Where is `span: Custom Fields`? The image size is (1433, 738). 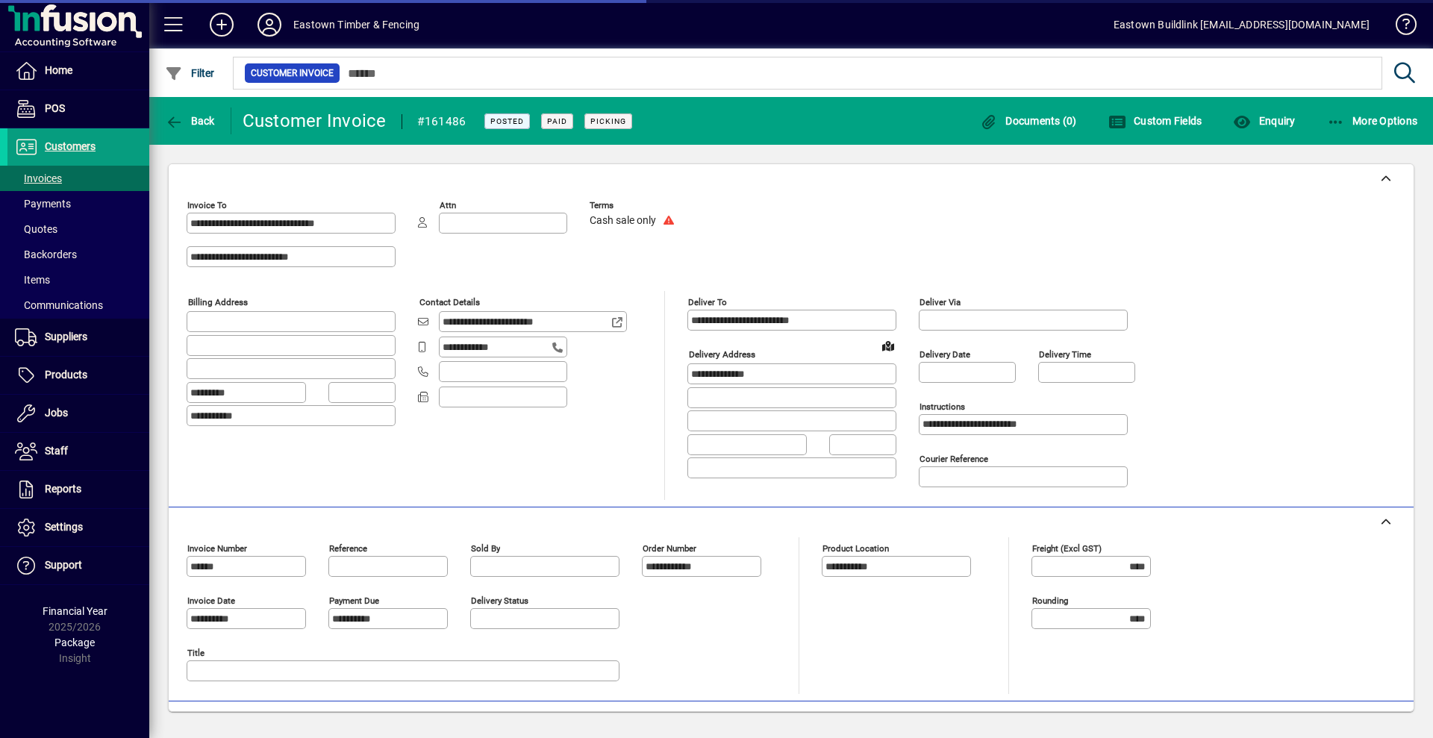 span: Custom Fields is located at coordinates (1156, 121).